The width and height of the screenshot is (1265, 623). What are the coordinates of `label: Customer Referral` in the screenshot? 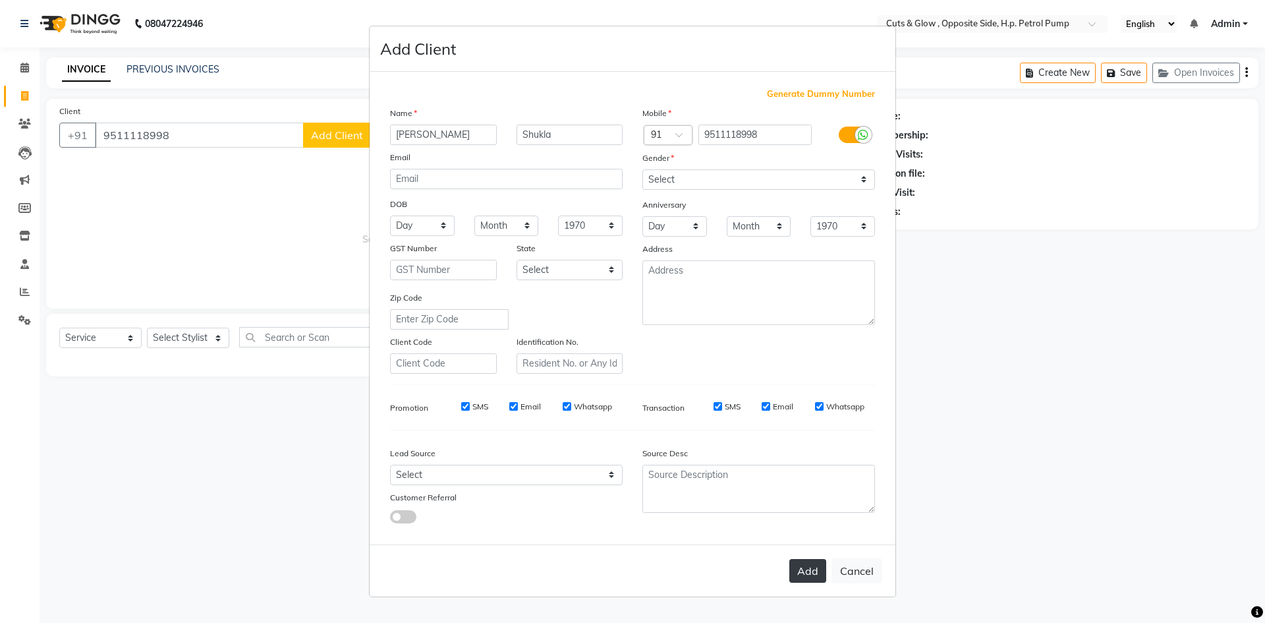 It's located at (423, 497).